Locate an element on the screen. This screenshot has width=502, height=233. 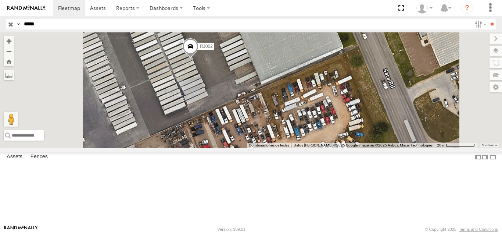
button: Combinaciones de teclas is located at coordinates (269, 145).